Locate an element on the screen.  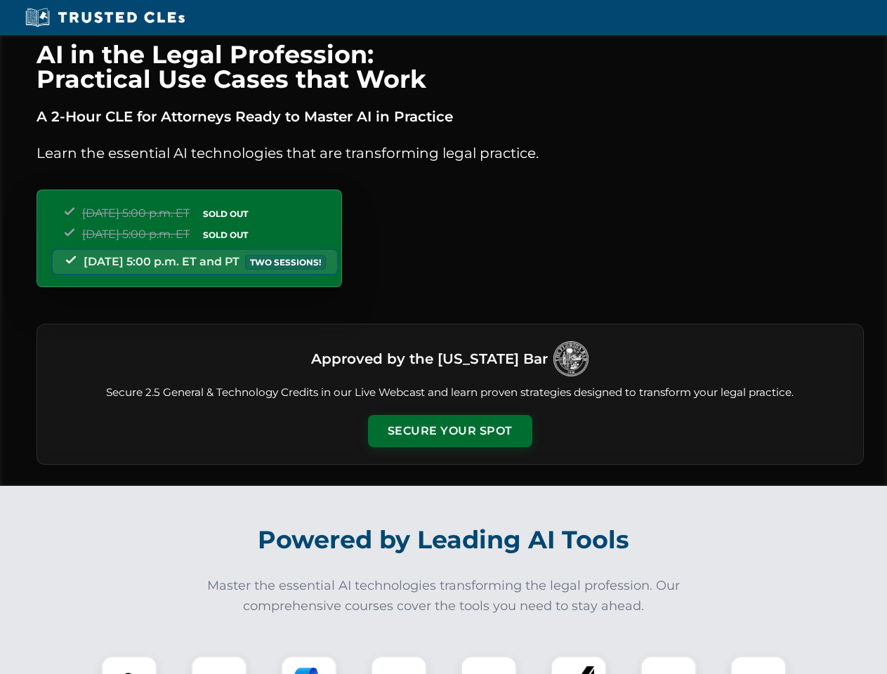
p: A 2-Hour CLE for Attorneys Ready to Master AI in Practice is located at coordinates (450, 117).